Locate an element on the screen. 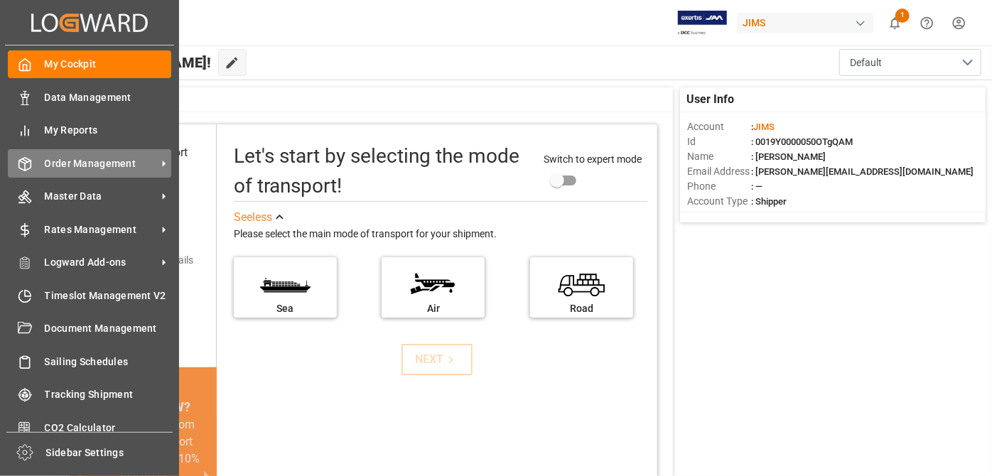  span: Account Type is located at coordinates (719, 201).